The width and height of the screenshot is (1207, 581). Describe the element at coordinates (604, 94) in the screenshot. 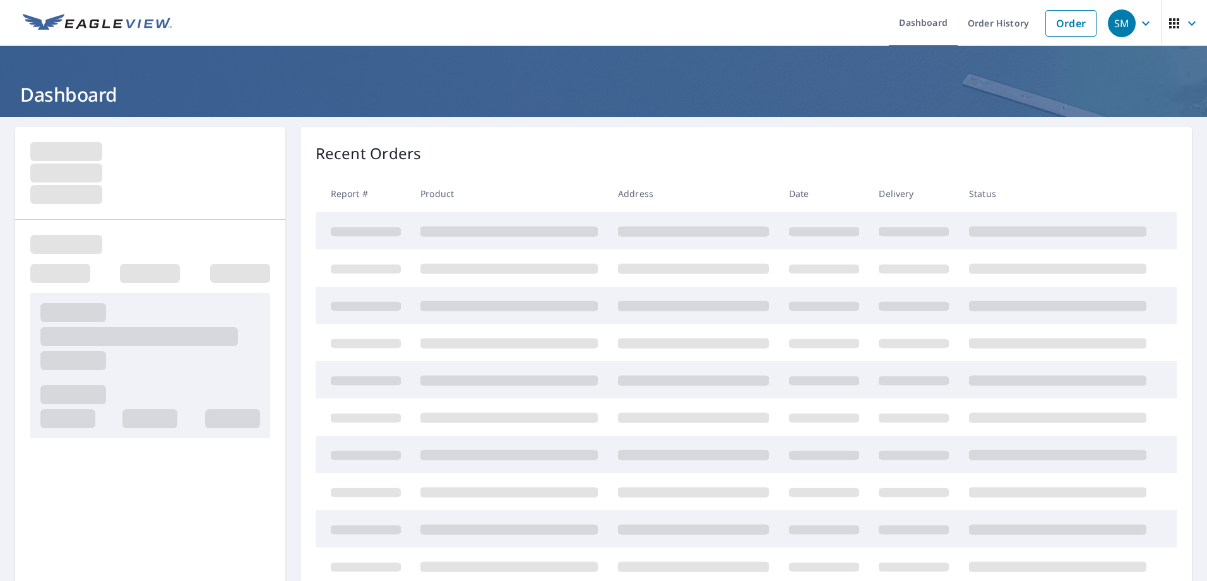

I see `h1: Dashboard` at that location.